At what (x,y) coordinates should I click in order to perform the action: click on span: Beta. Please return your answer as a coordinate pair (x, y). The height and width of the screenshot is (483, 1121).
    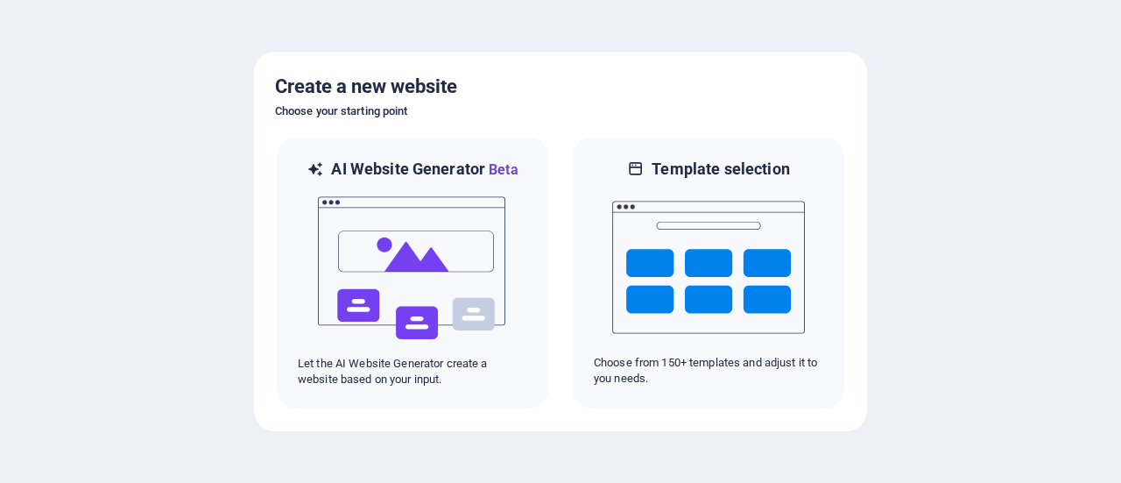
    Looking at the image, I should click on (502, 169).